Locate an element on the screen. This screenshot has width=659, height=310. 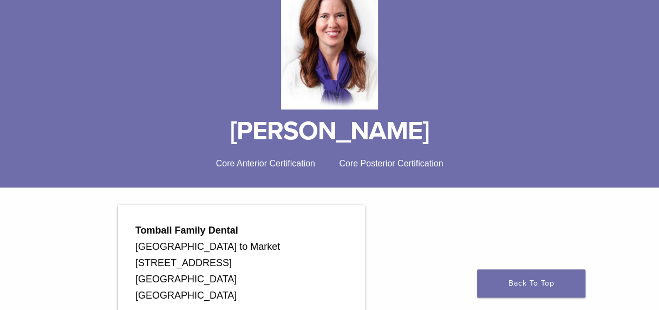
span: Core Anterior Certification is located at coordinates (265, 163).